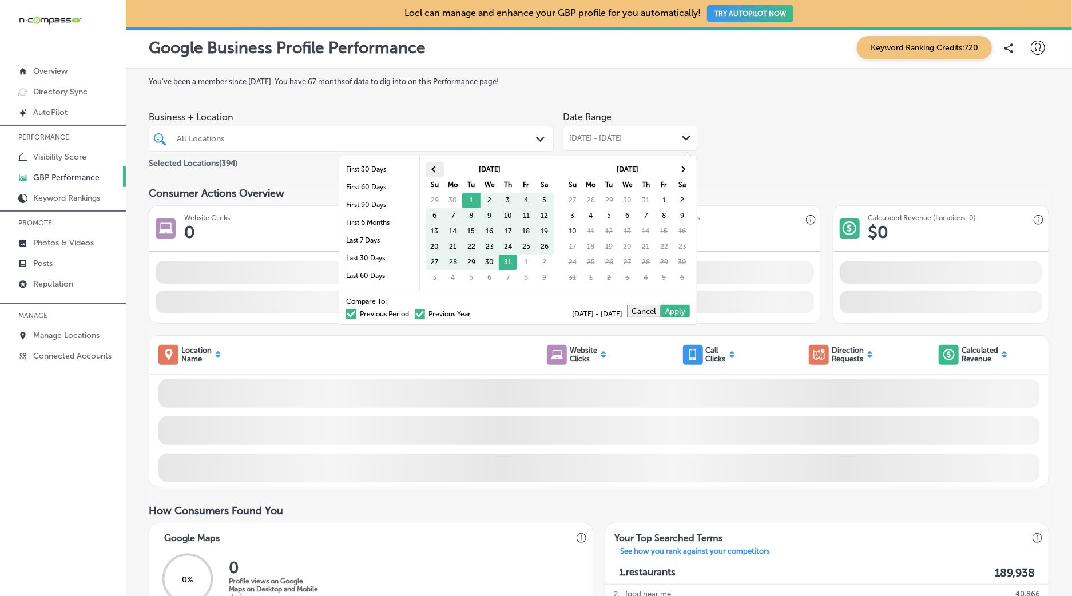 This screenshot has height=596, width=1072. I want to click on p: Selected Locations ( 394 ), so click(193, 161).